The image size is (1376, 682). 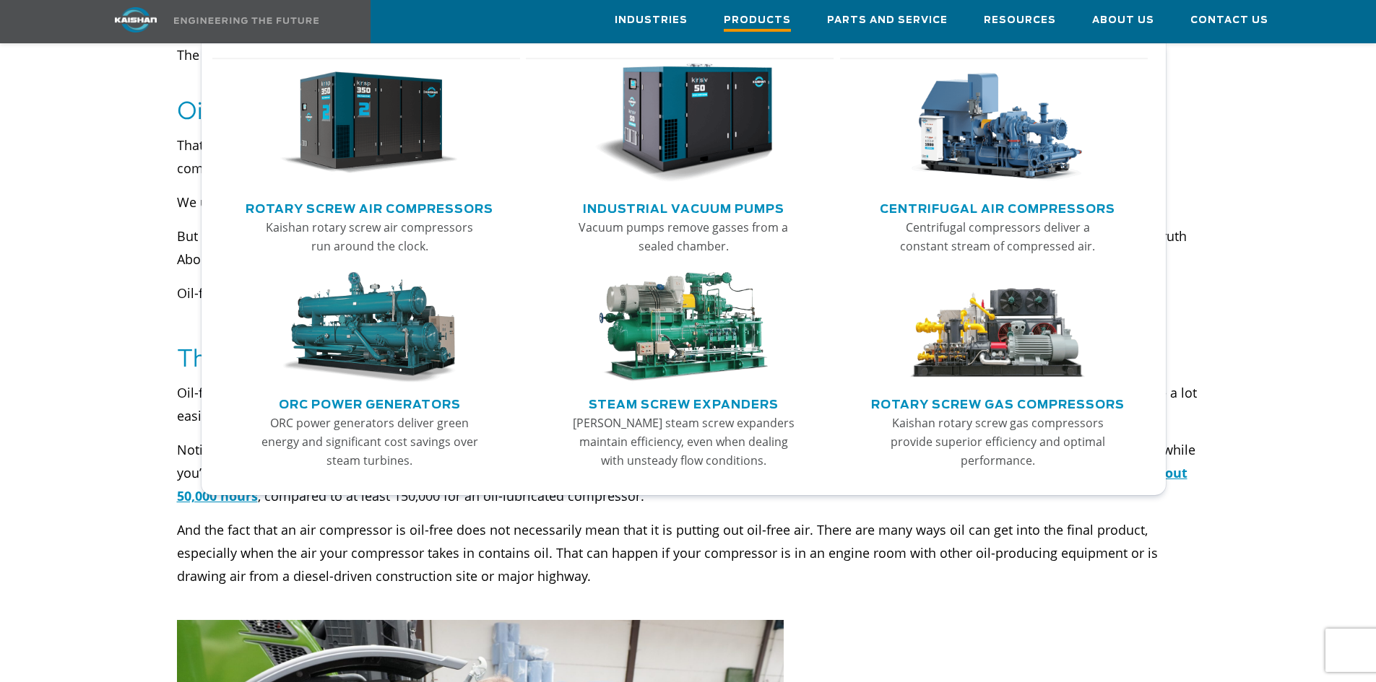 I want to click on img: thumb-ORC-Power-Generators, so click(x=369, y=328).